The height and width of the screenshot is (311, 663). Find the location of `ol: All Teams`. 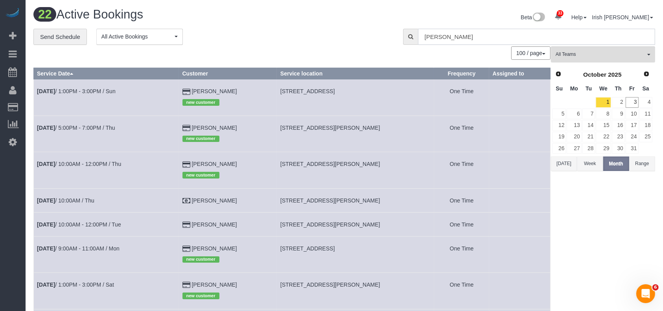

ol: All Teams is located at coordinates (603, 52).